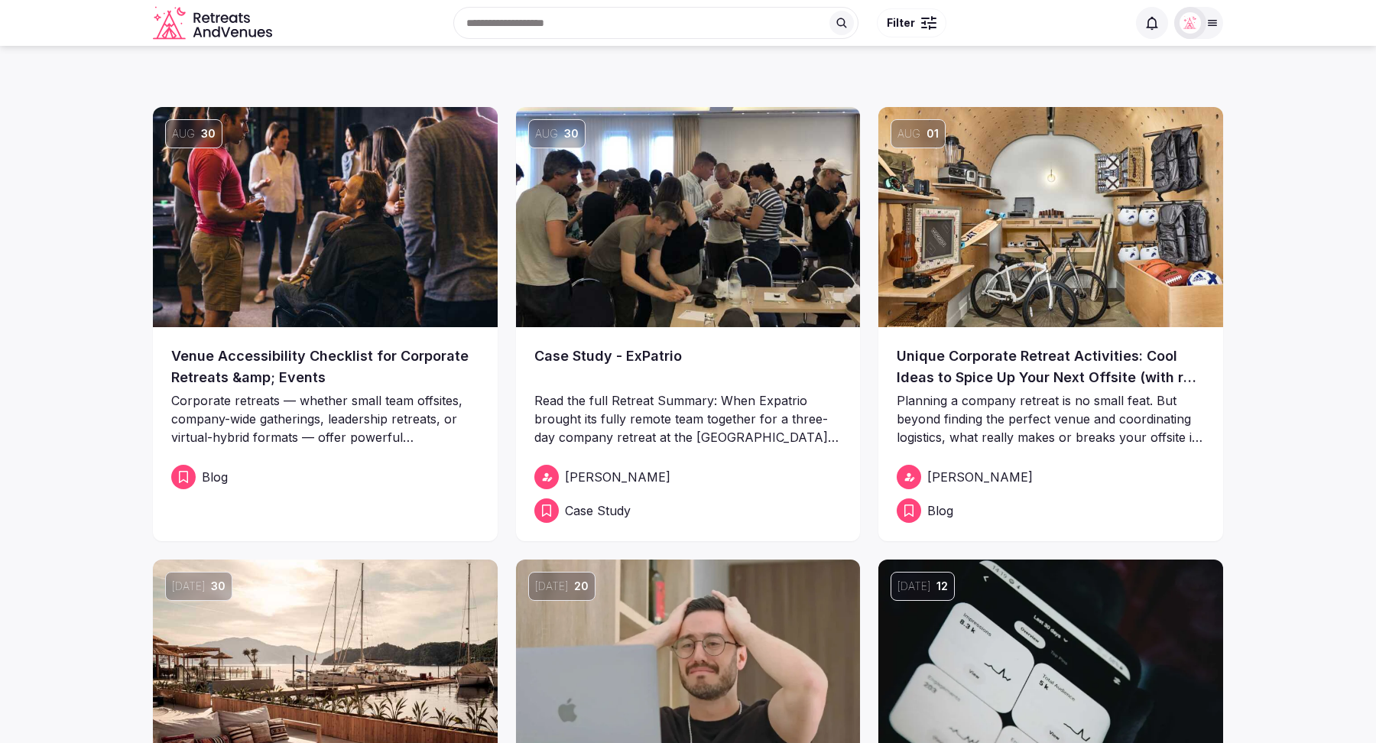 The width and height of the screenshot is (1376, 743). What do you see at coordinates (688, 419) in the screenshot?
I see `p: Read the full Retreat Summary: When Expatrio brought its fully remote team together for a three-d...` at bounding box center [688, 419].